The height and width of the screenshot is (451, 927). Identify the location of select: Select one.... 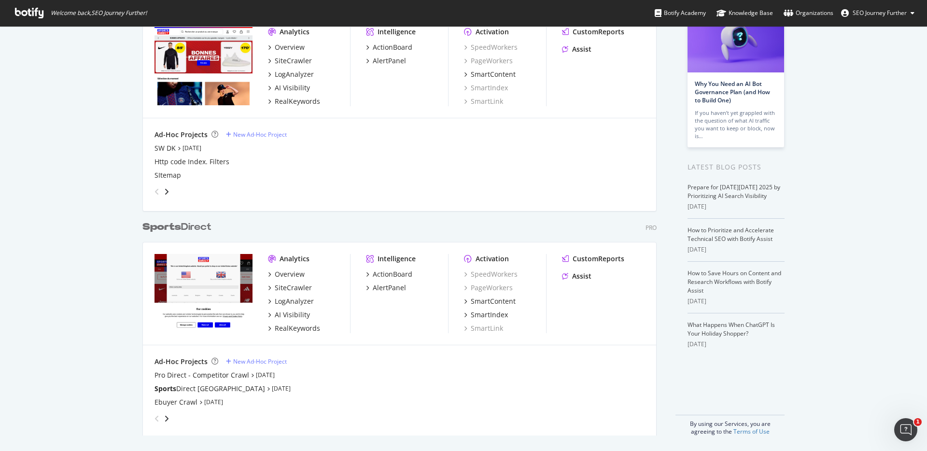
(59, 36).